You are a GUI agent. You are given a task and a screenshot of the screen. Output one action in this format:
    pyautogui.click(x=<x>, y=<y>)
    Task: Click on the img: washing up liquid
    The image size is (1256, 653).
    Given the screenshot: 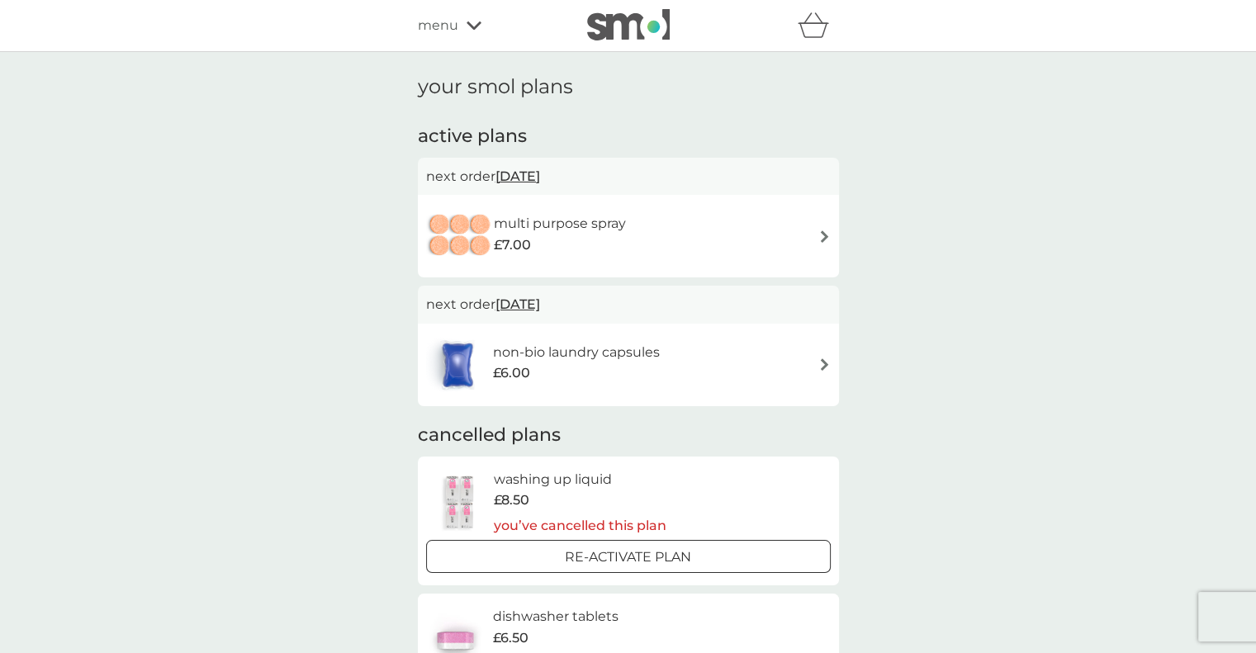 What is the action you would take?
    pyautogui.click(x=460, y=502)
    